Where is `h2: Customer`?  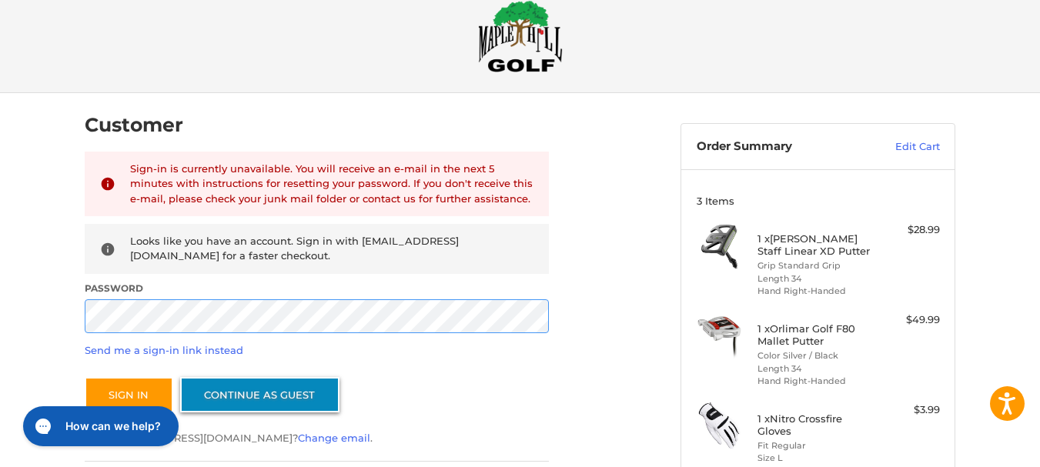
h2: Customer is located at coordinates (134, 125).